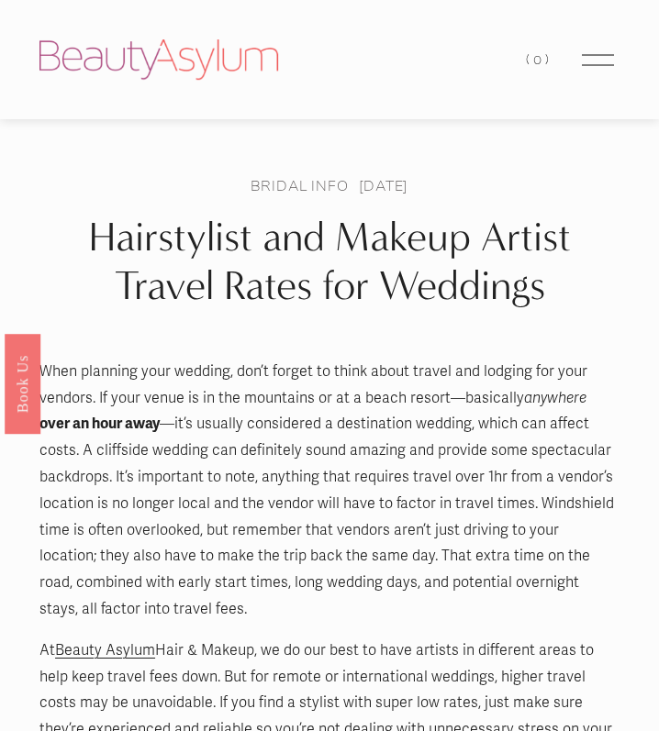 The height and width of the screenshot is (731, 659). I want to click on a: Bridal Info, so click(299, 185).